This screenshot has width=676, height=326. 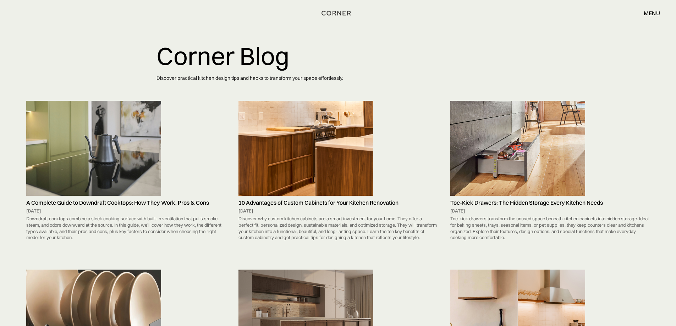 I want to click on div: Downdraft cooktops combine a sleek cooking surface with built-in ventilation that pulls smoke, st..., so click(x=126, y=228).